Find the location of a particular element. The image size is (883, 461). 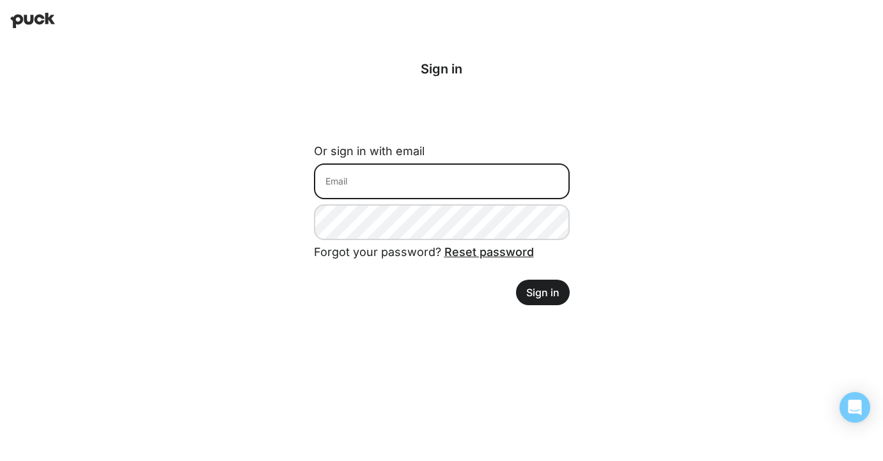

a: Reset password is located at coordinates (489, 252).